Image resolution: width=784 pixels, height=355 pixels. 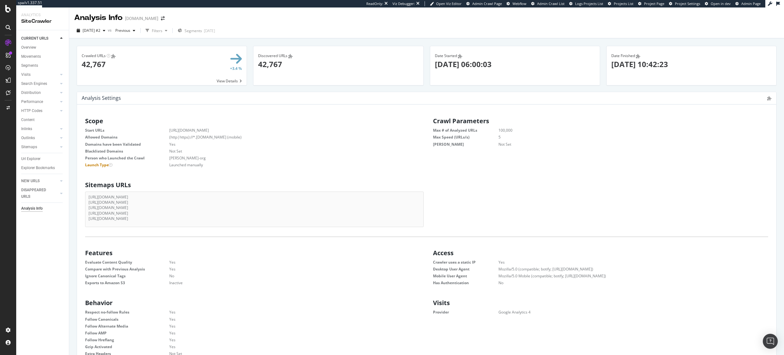 I want to click on p: 42,767, so click(x=338, y=64).